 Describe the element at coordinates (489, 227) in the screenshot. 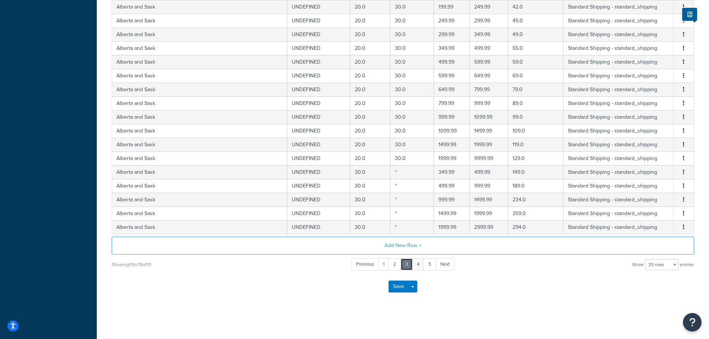

I see `td: 2999.99` at that location.